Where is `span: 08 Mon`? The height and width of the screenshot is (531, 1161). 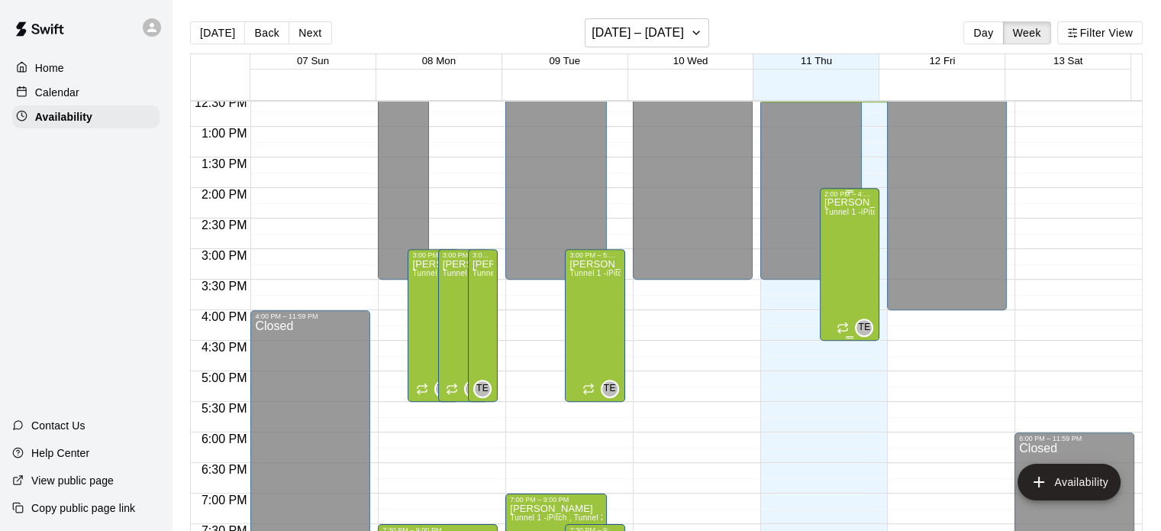 span: 08 Mon is located at coordinates (439, 60).